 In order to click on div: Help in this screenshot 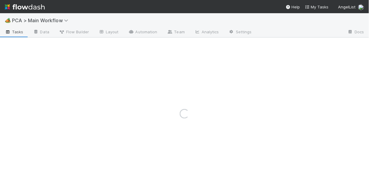, I will do `click(293, 7)`.